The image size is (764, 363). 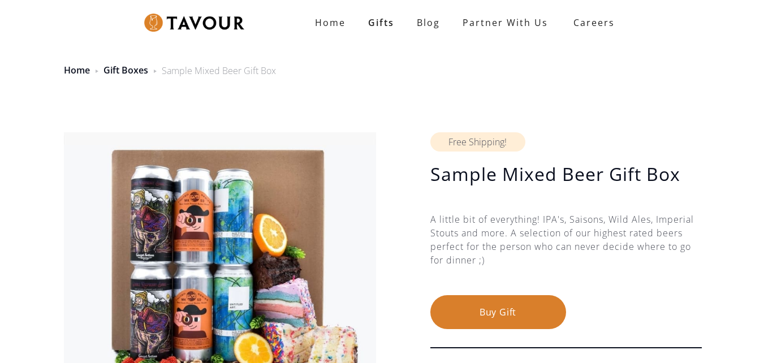 I want to click on strong: Home, so click(x=330, y=23).